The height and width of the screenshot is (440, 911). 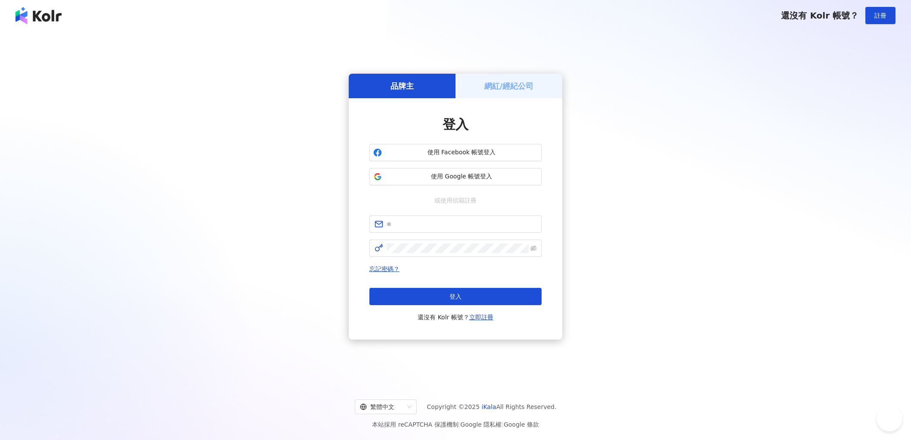 What do you see at coordinates (402, 86) in the screenshot?
I see `h5: 品牌主` at bounding box center [402, 86].